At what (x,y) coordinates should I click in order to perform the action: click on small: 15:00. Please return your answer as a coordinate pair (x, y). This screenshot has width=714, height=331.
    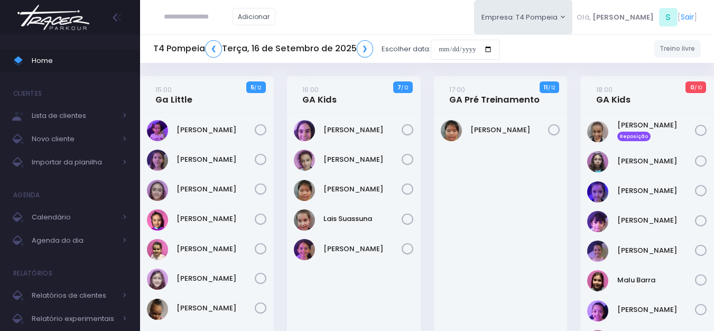
    Looking at the image, I should click on (163, 89).